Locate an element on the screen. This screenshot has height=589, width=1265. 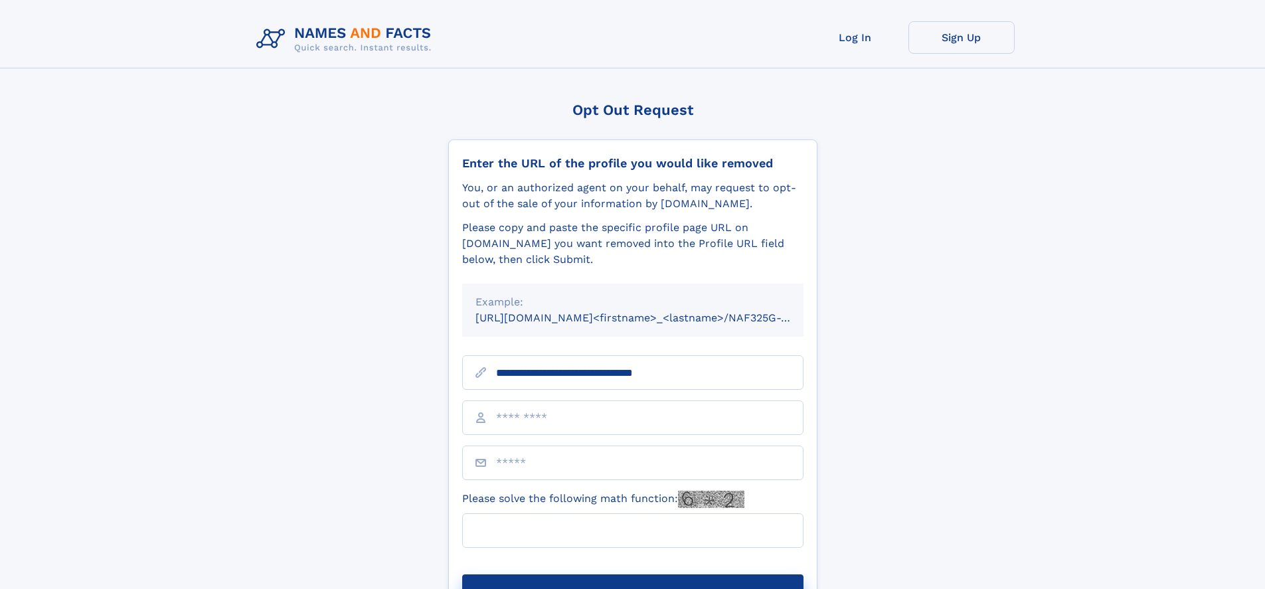
a: Log In is located at coordinates (855, 37).